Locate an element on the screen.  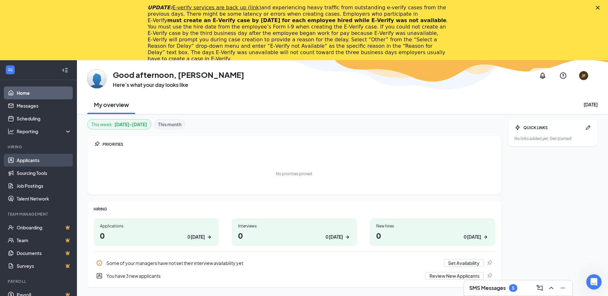
div: This week : is located at coordinates (119, 124).